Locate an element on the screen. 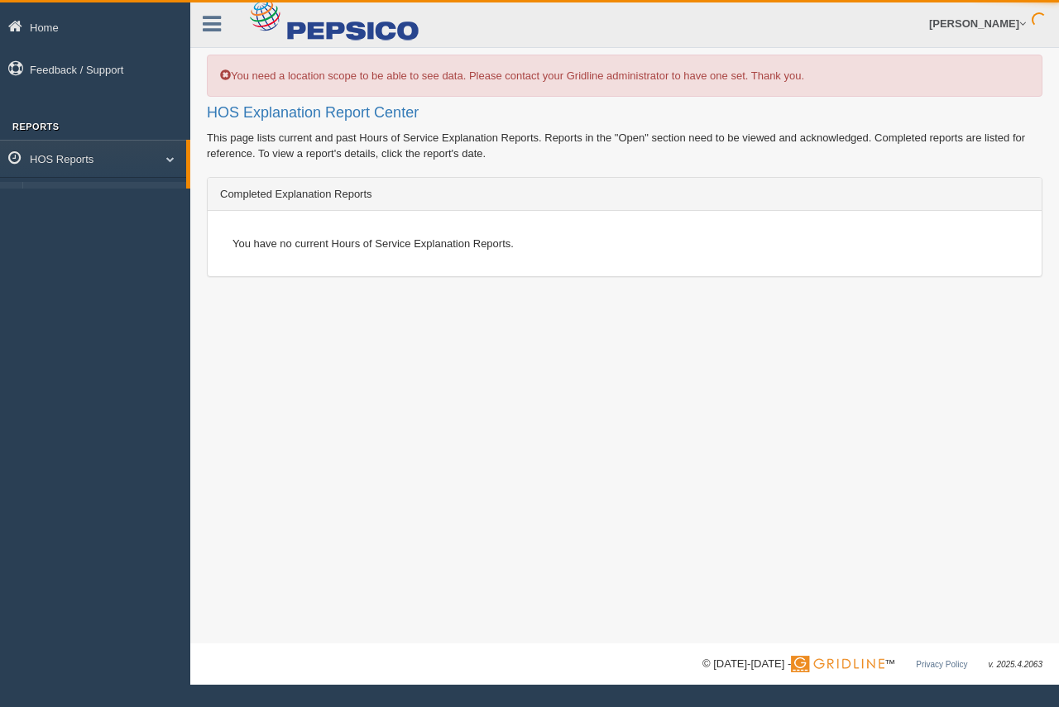 Image resolution: width=1059 pixels, height=707 pixels. a: Privacy Policy is located at coordinates (941, 664).